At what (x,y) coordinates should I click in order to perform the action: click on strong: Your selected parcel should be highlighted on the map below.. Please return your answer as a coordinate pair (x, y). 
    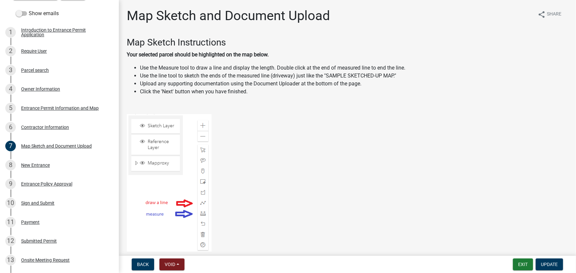
    Looking at the image, I should click on (198, 54).